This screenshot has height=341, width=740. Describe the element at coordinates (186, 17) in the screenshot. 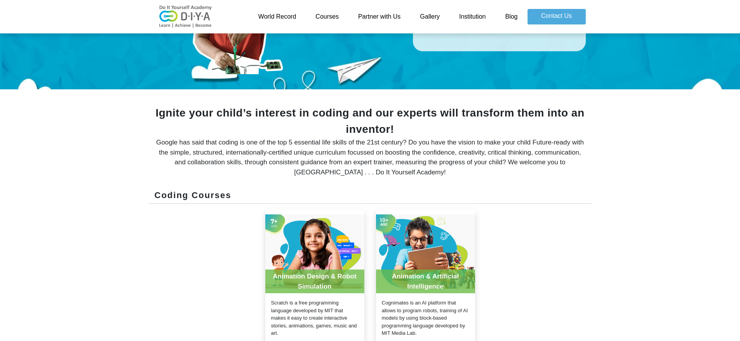

I see `img: logo-v2.png` at that location.